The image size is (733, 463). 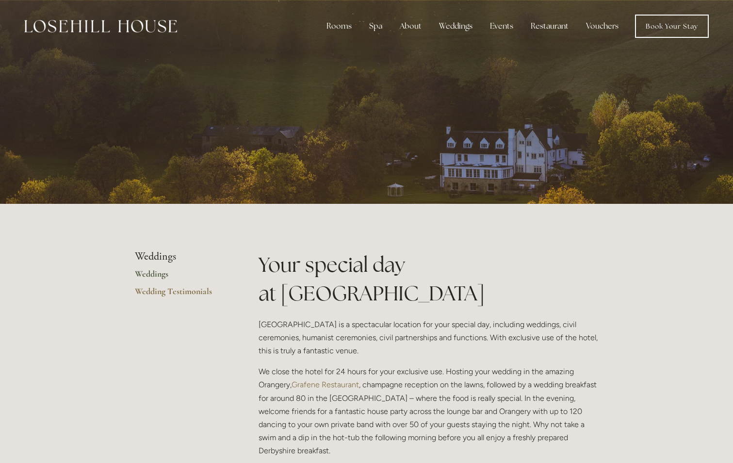 I want to click on div: Restaurant, so click(x=549, y=26).